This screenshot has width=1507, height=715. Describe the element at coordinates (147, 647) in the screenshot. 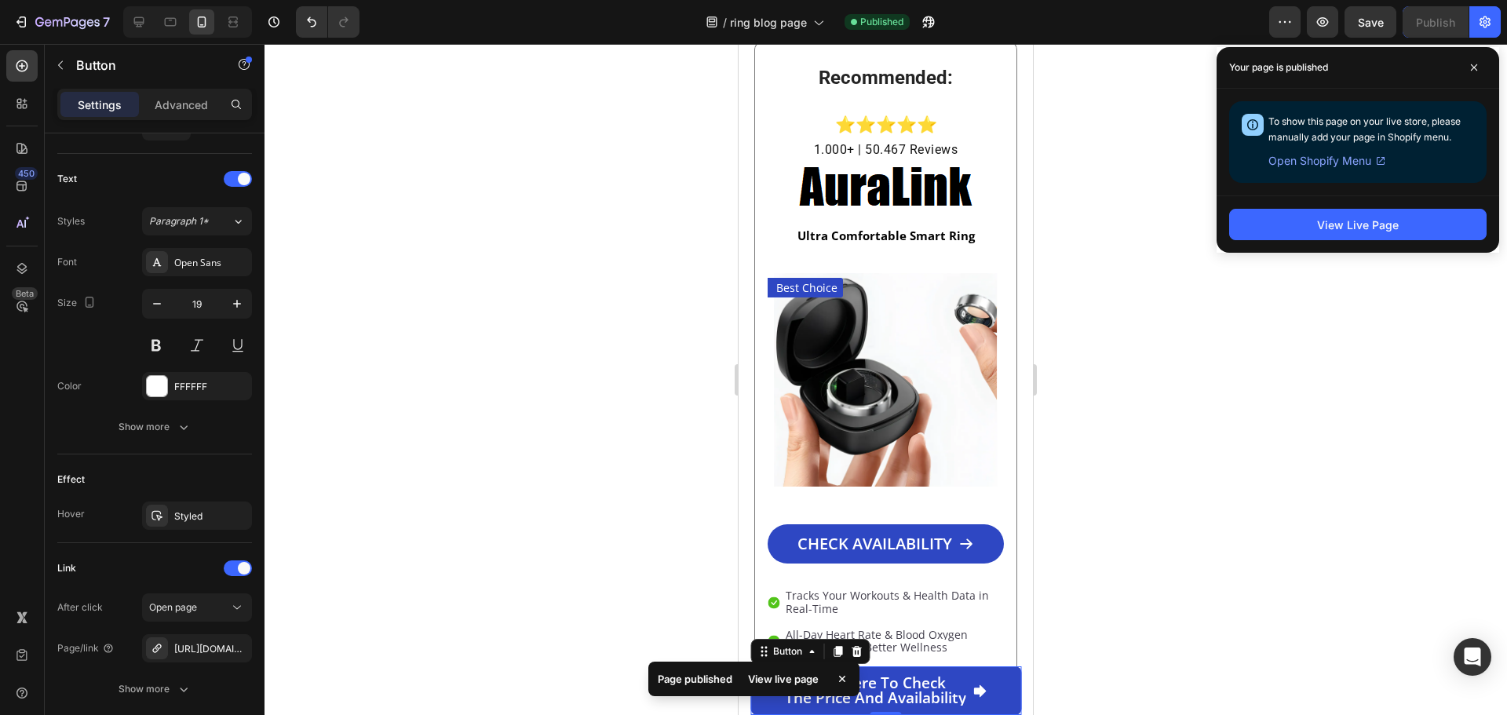

I see `a: Rich Text Editor. Editing area: main` at that location.